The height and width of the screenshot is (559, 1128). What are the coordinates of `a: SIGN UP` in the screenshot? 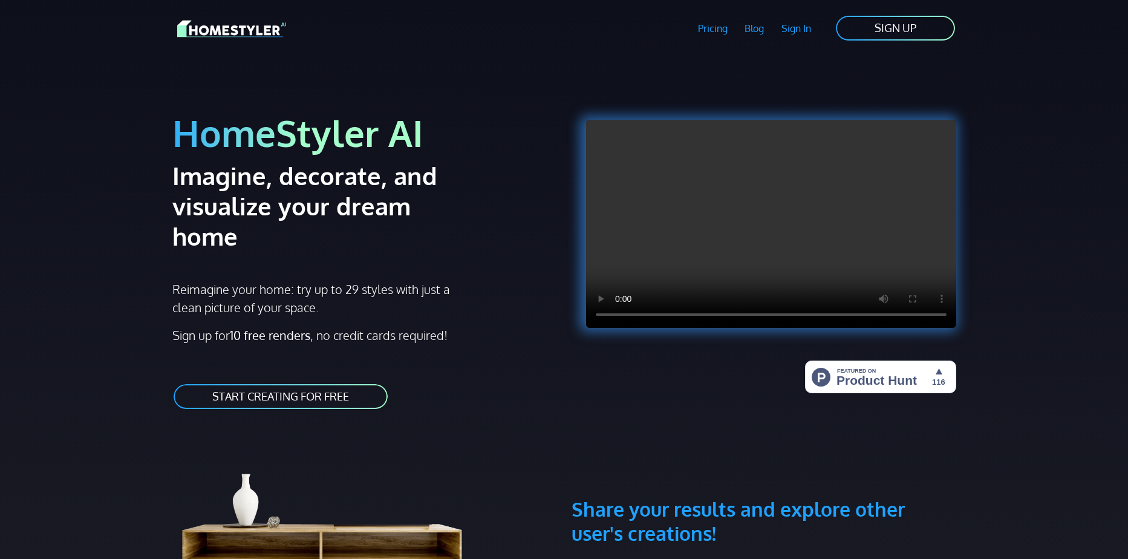 It's located at (895, 28).